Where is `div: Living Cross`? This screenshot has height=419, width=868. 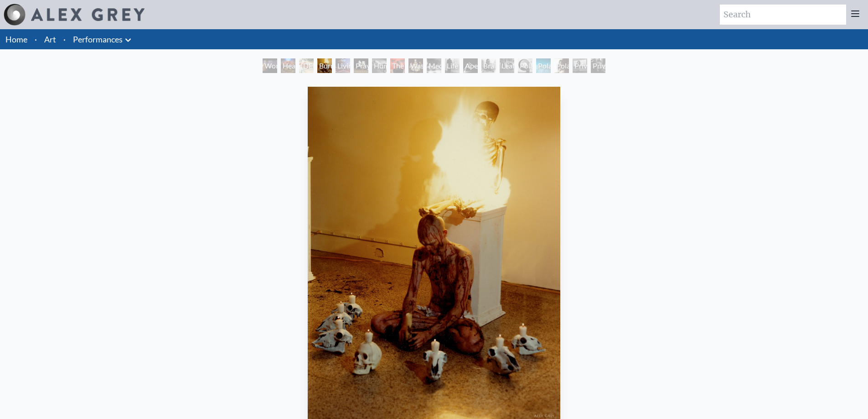
div: Living Cross is located at coordinates (343, 66).